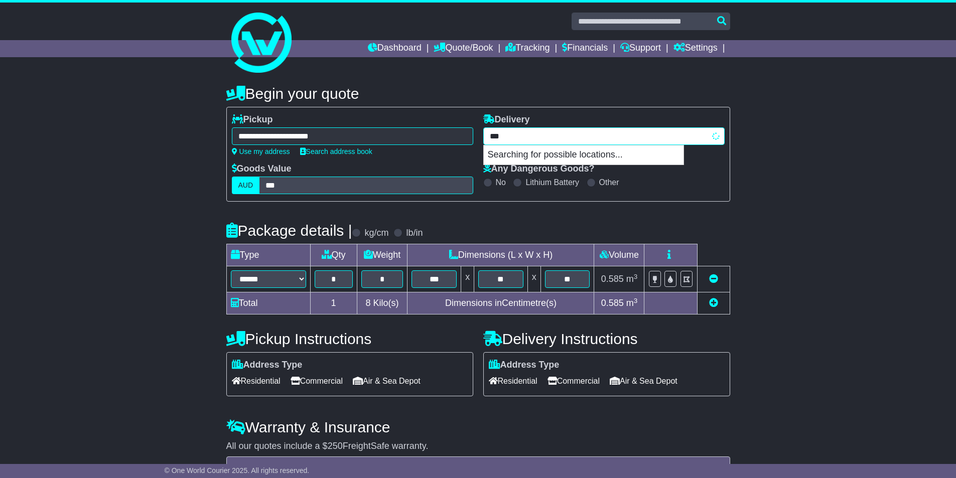  I want to click on h4: Delivery Instructions, so click(607, 339).